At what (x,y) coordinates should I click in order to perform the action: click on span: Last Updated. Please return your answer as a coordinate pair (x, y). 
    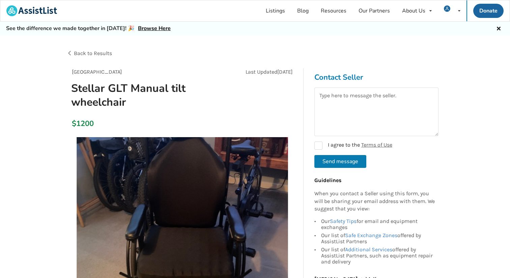
    Looking at the image, I should click on (262, 72).